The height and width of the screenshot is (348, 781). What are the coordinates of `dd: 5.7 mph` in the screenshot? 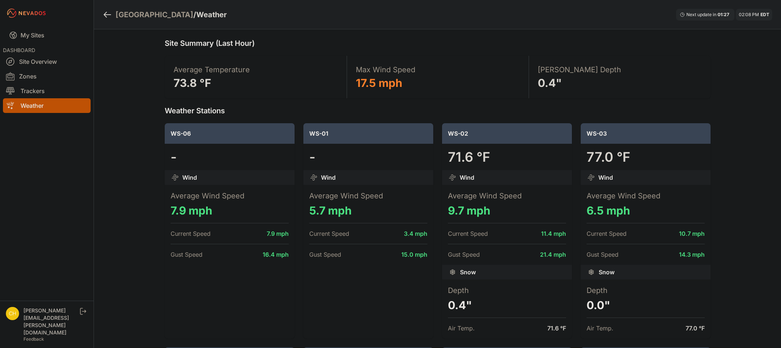 It's located at (368, 211).